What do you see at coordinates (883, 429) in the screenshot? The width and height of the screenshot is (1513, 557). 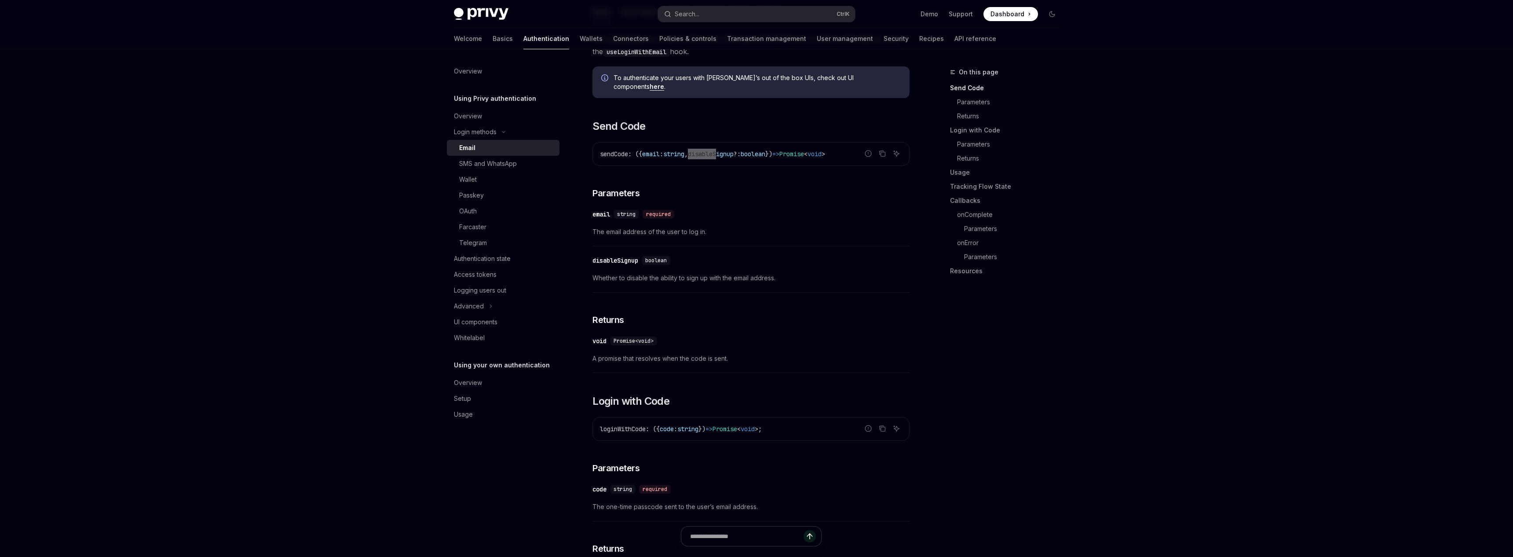 I see `button: Copy the contents from the code block` at bounding box center [883, 429].